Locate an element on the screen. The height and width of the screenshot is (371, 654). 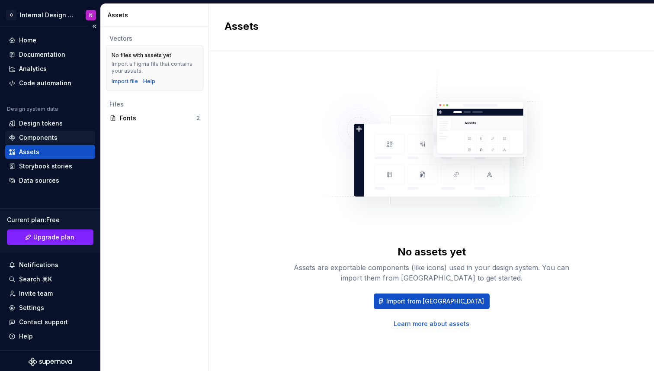
div: Home is located at coordinates (28, 40).